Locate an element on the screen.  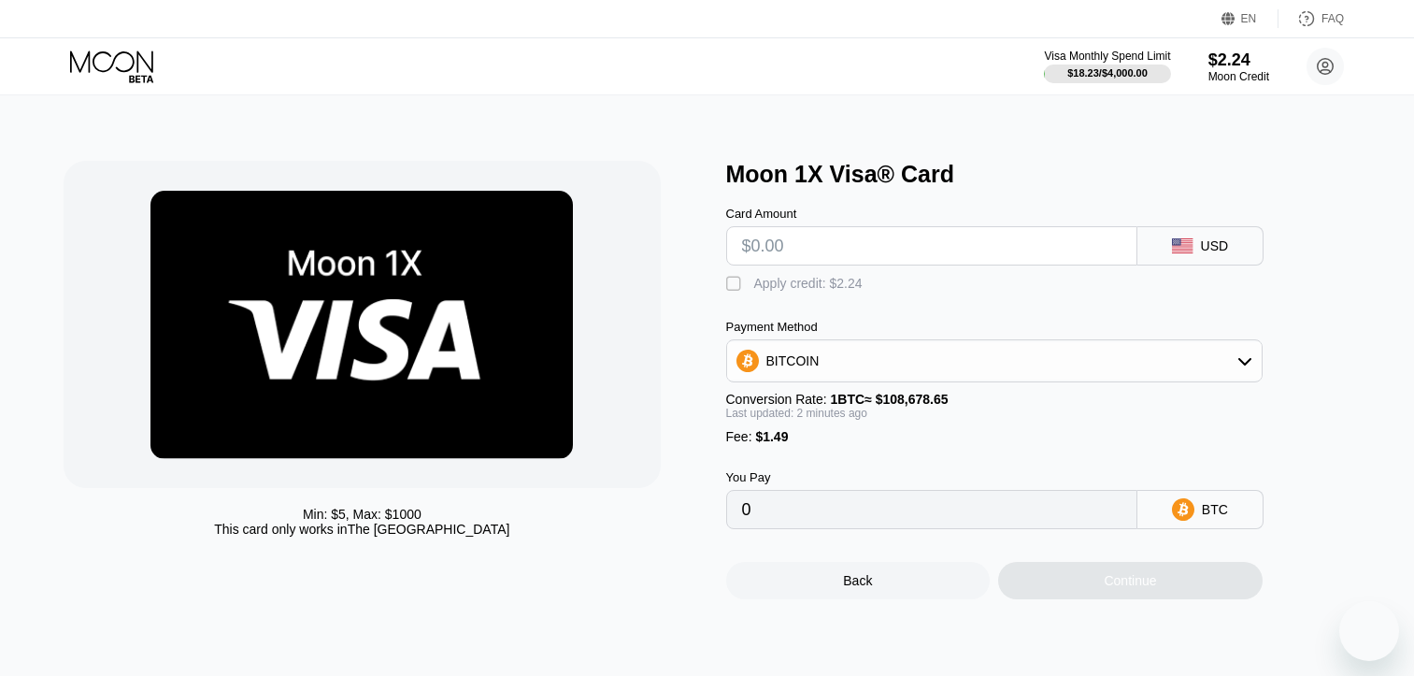
div: $18.23 / $4,000.00 is located at coordinates (1108, 73).